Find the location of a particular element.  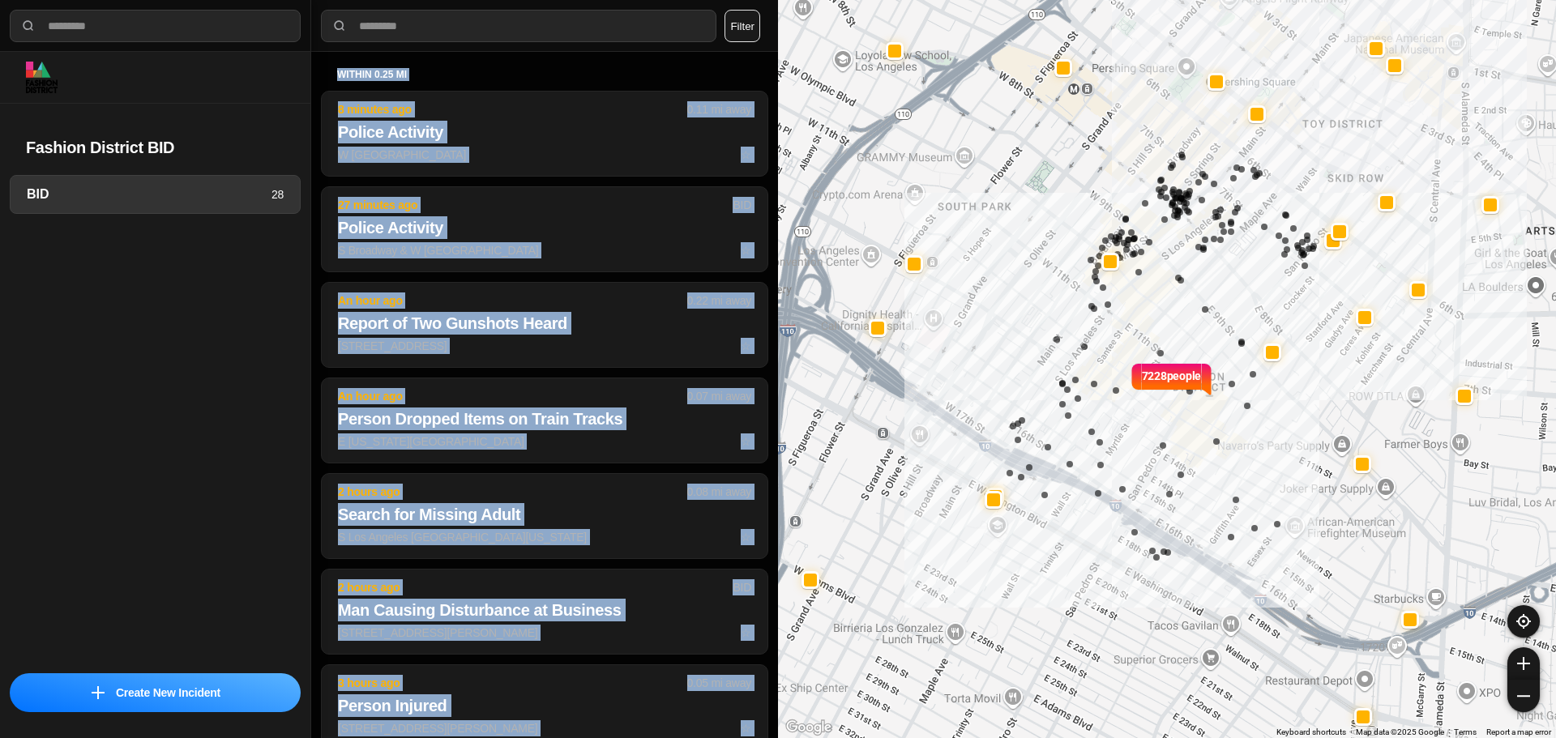

p: 0.22 mi away is located at coordinates (719, 301).